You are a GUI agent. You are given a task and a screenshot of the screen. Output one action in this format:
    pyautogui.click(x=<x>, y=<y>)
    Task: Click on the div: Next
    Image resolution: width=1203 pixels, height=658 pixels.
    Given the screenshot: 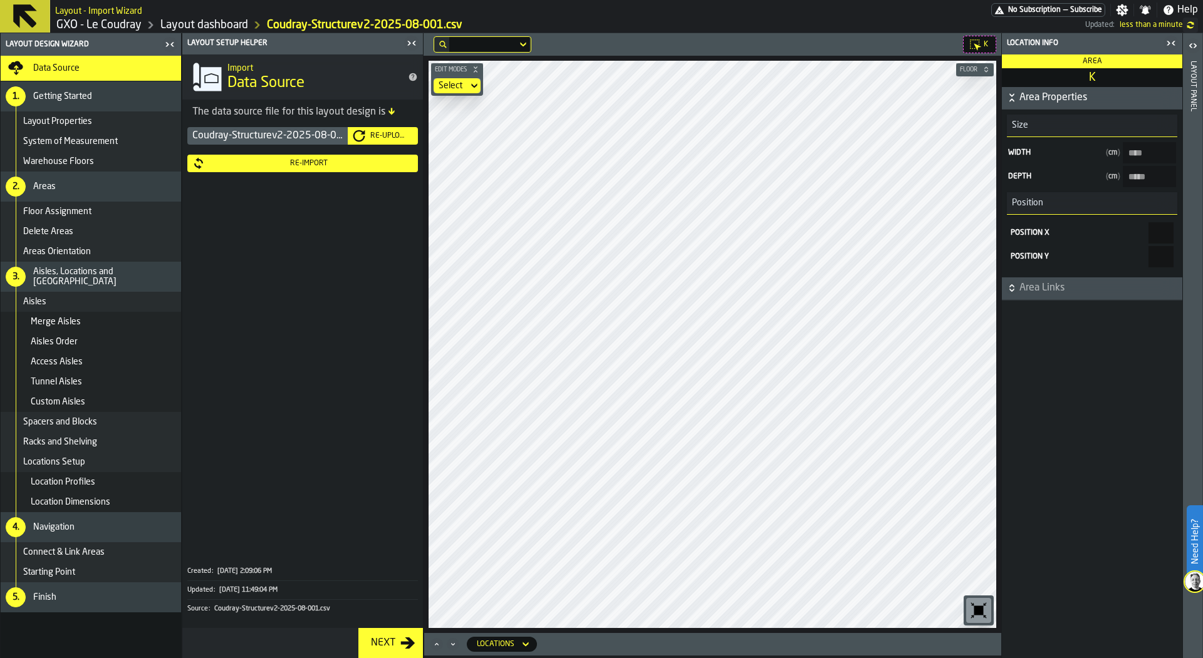 What is the action you would take?
    pyautogui.click(x=383, y=643)
    